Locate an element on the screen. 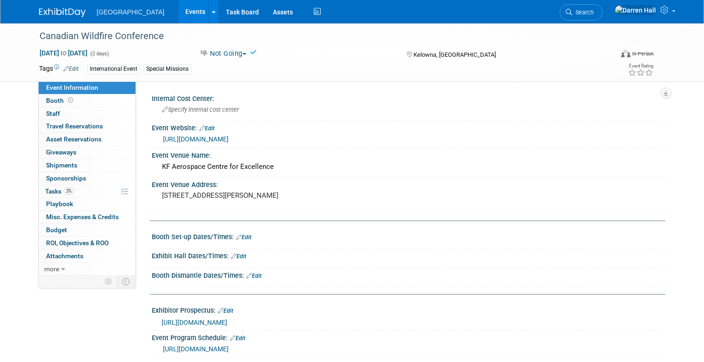 Image resolution: width=704 pixels, height=362 pixels. a: Playbook is located at coordinates (87, 204).